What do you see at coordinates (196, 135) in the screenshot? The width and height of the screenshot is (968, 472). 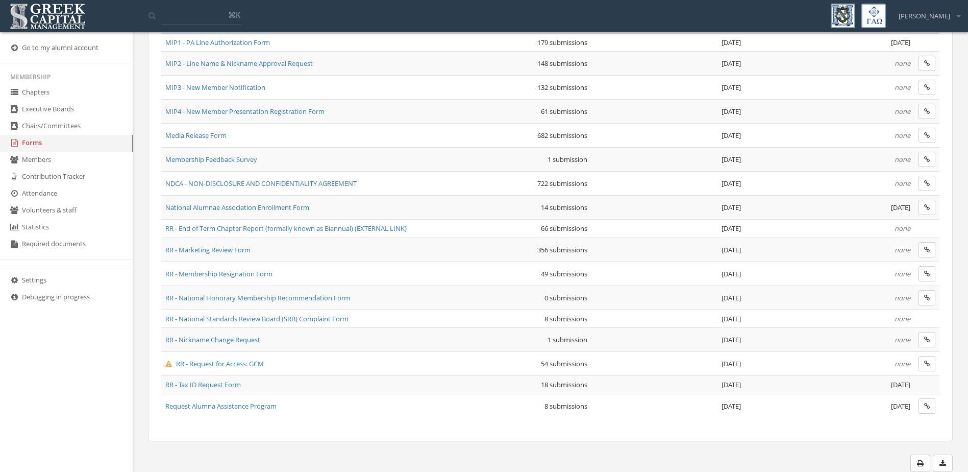 I see `span: Media Release Form` at bounding box center [196, 135].